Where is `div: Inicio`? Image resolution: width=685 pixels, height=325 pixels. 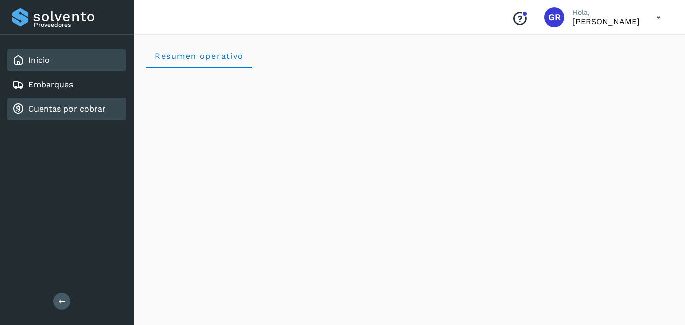
div: Inicio is located at coordinates (66, 60).